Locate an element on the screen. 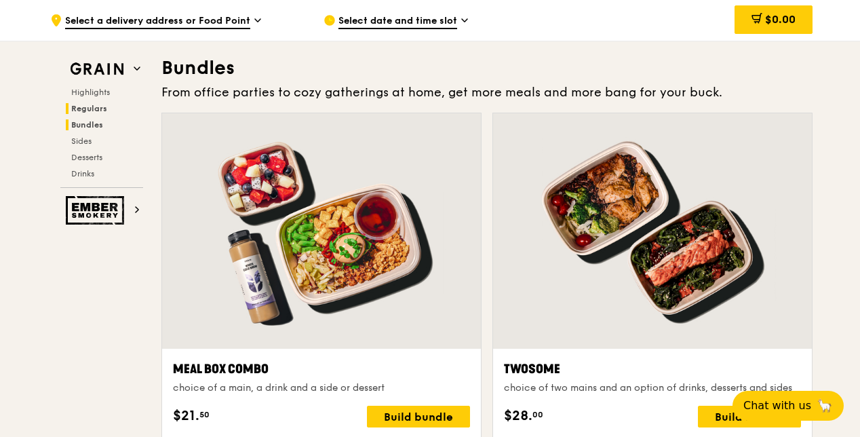 Image resolution: width=860 pixels, height=437 pixels. span: 00 is located at coordinates (538, 414).